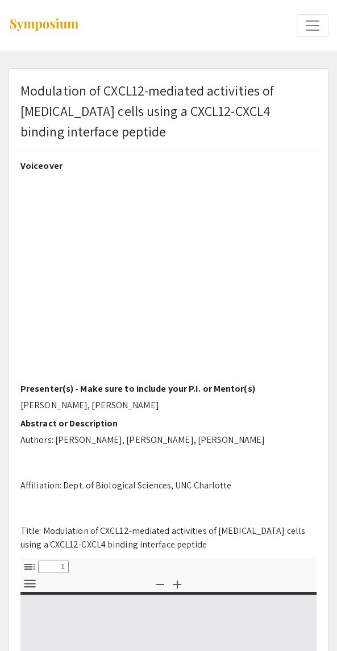 The height and width of the screenshot is (651, 337). What do you see at coordinates (168, 165) in the screenshot?
I see `h2: Voiceover` at bounding box center [168, 165].